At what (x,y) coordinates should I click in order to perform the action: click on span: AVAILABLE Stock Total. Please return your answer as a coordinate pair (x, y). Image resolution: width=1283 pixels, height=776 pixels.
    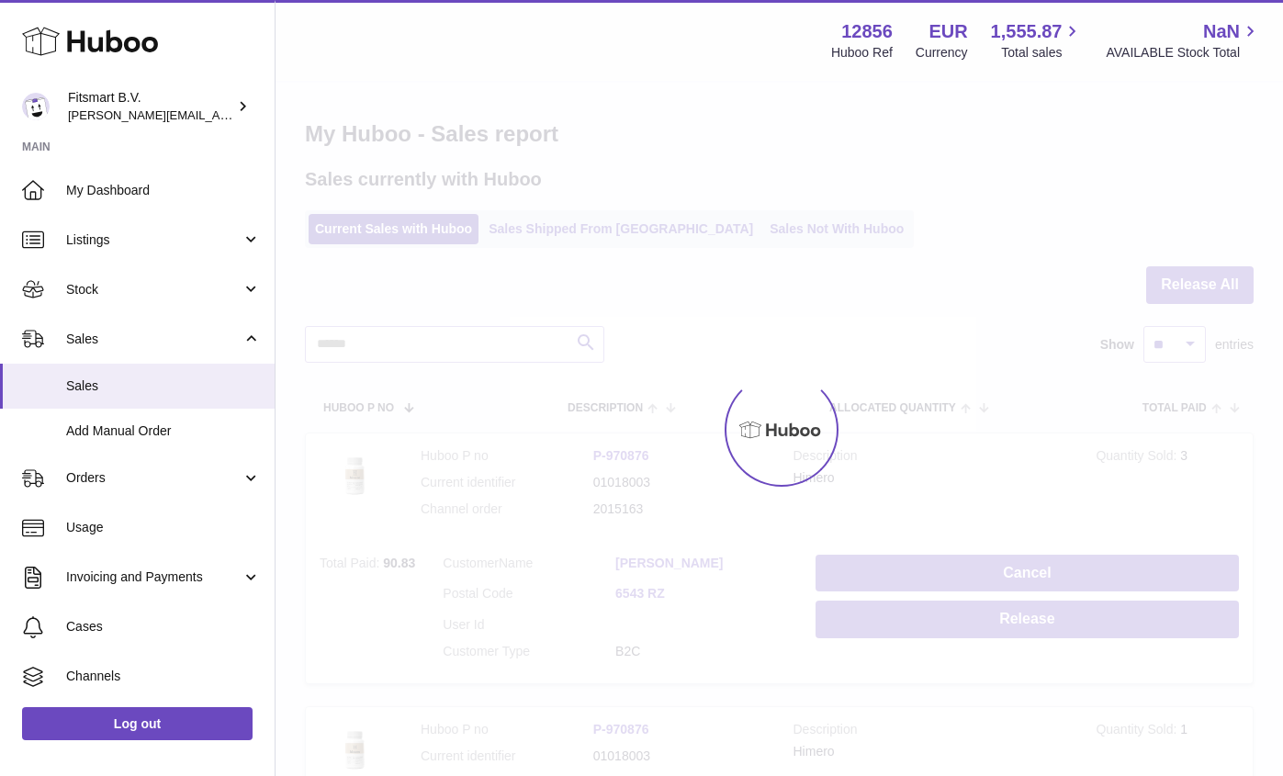
    Looking at the image, I should click on (1183, 52).